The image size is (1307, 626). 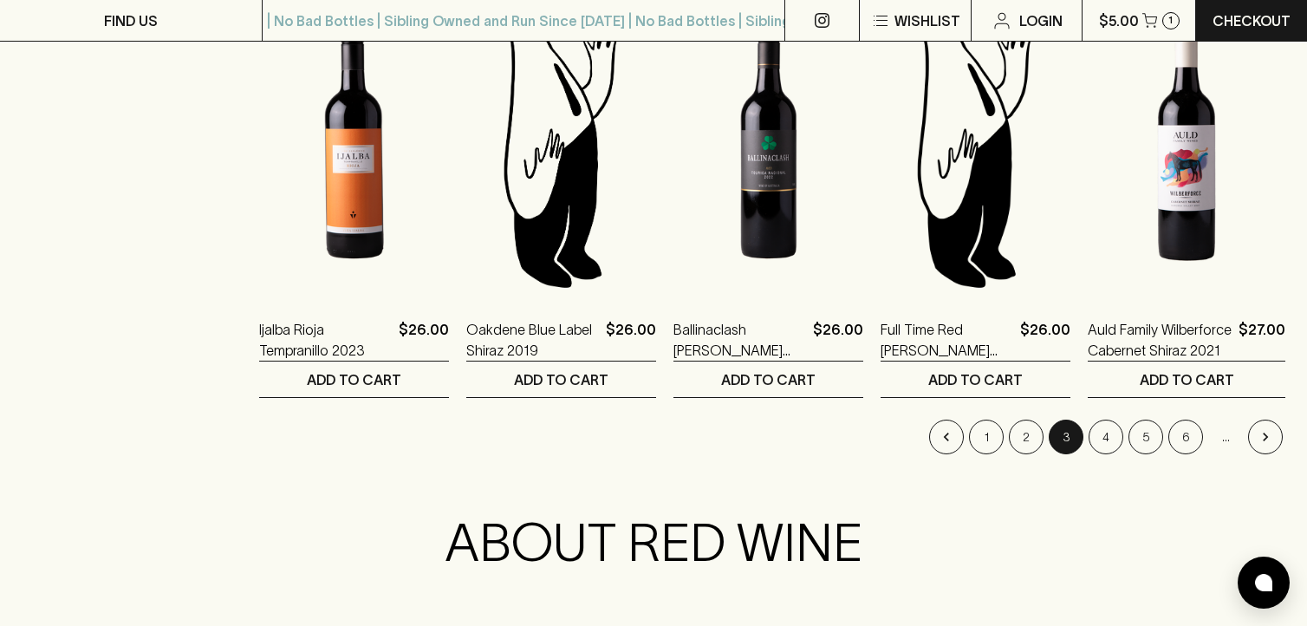 I want to click on button: Go to page 4, so click(x=1106, y=437).